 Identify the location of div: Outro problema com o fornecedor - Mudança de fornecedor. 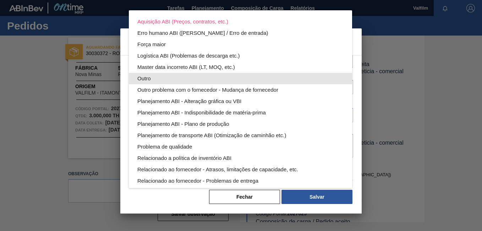
(240, 90).